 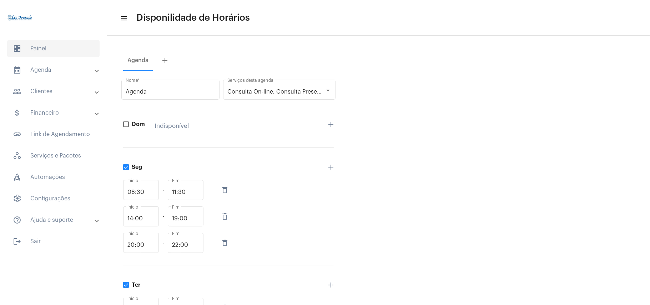 I want to click on mat-expansion-panel-header: sidenav iconAjuda e suporte, so click(x=55, y=220).